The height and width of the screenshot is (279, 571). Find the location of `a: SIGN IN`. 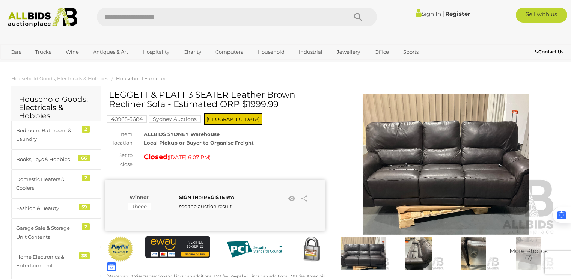

a: SIGN IN is located at coordinates (189, 197).